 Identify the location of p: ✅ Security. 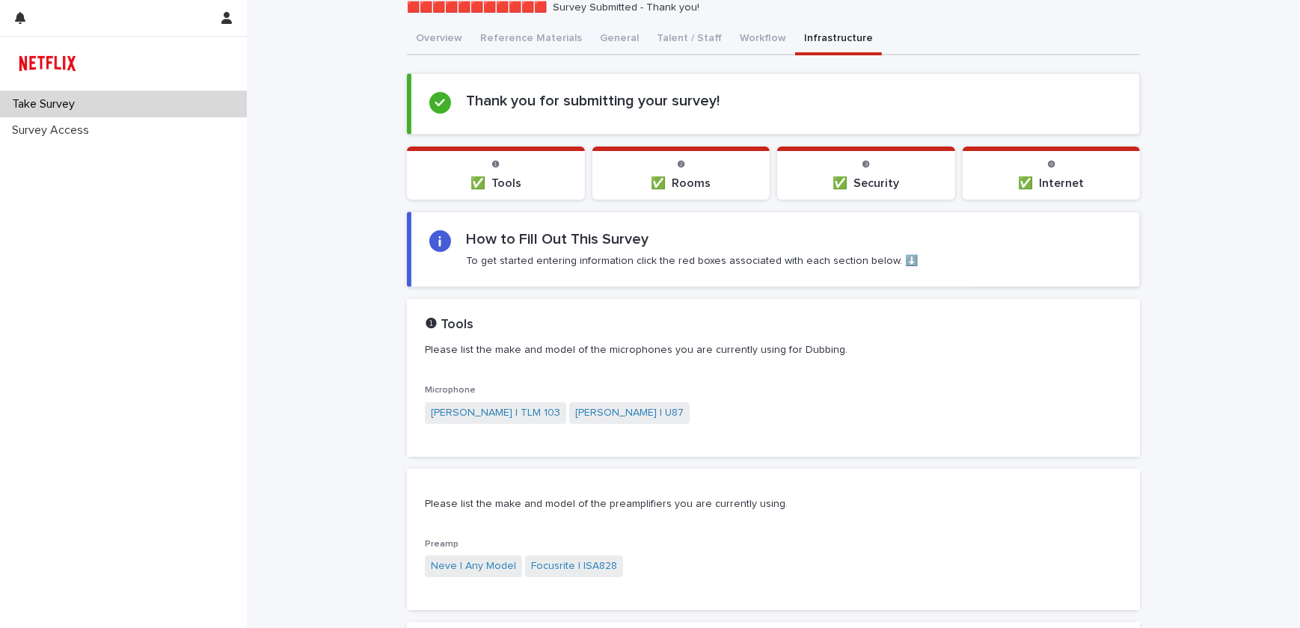
(866, 183).